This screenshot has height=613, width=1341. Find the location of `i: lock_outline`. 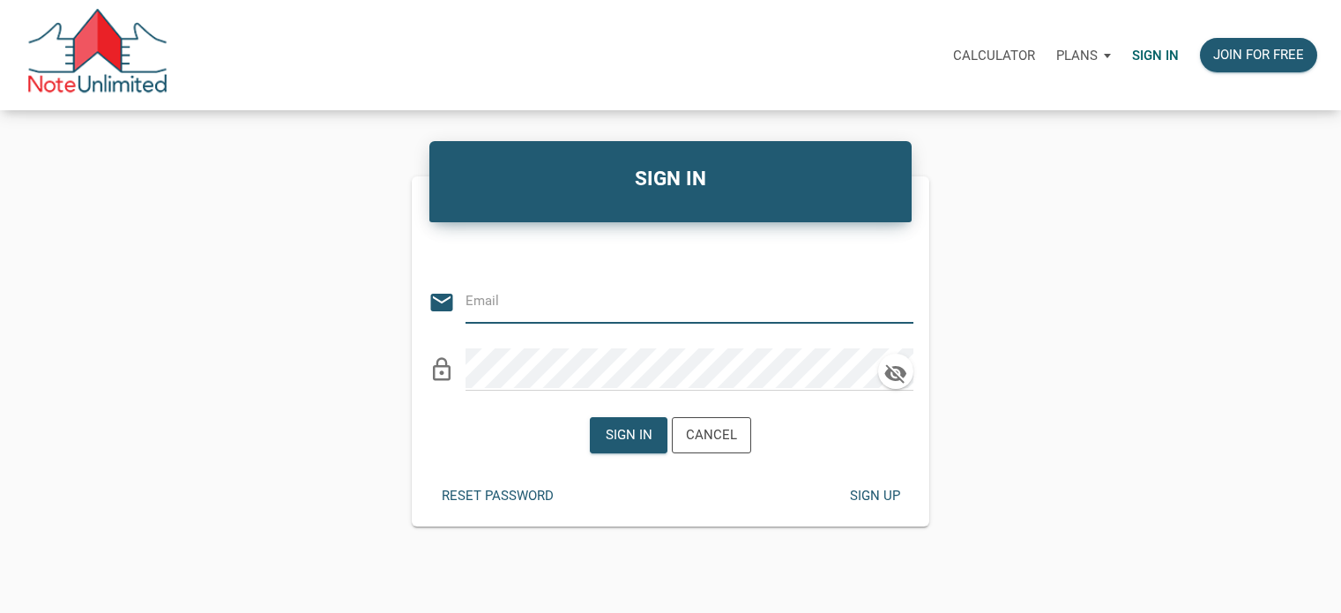

i: lock_outline is located at coordinates (442, 369).